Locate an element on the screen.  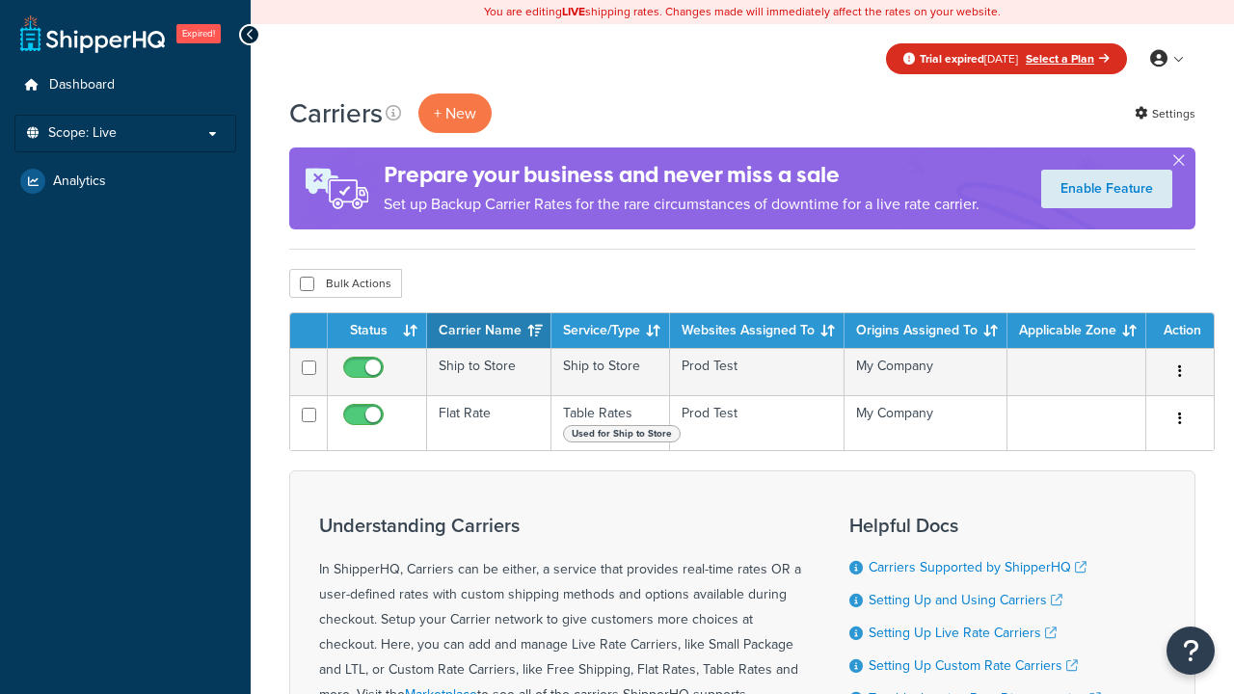
td: Table Rates is located at coordinates (610, 422).